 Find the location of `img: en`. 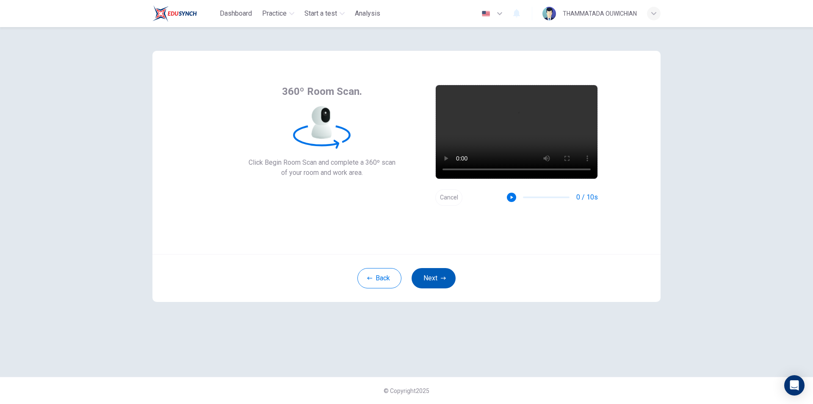

img: en is located at coordinates (486, 14).